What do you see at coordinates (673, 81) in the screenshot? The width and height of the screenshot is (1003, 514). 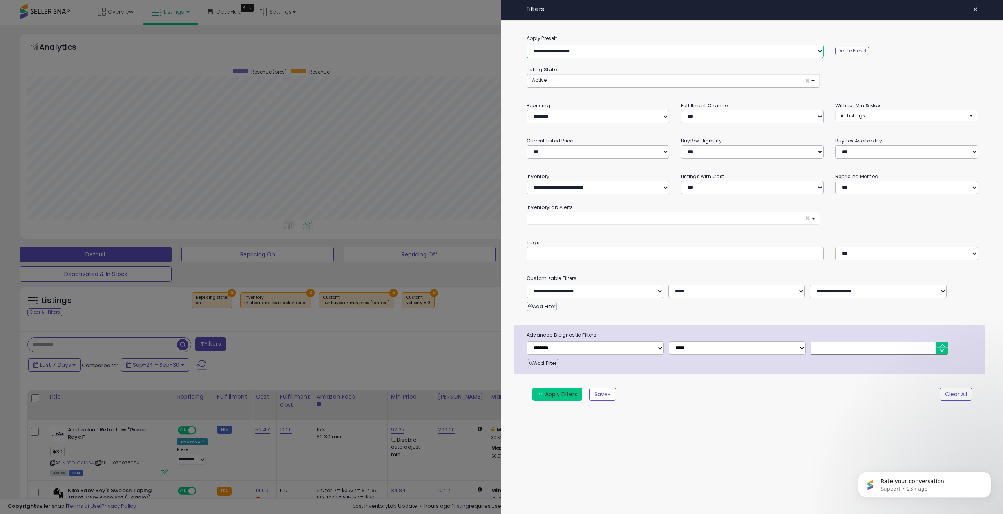 I see `button: Active ×` at bounding box center [673, 81].